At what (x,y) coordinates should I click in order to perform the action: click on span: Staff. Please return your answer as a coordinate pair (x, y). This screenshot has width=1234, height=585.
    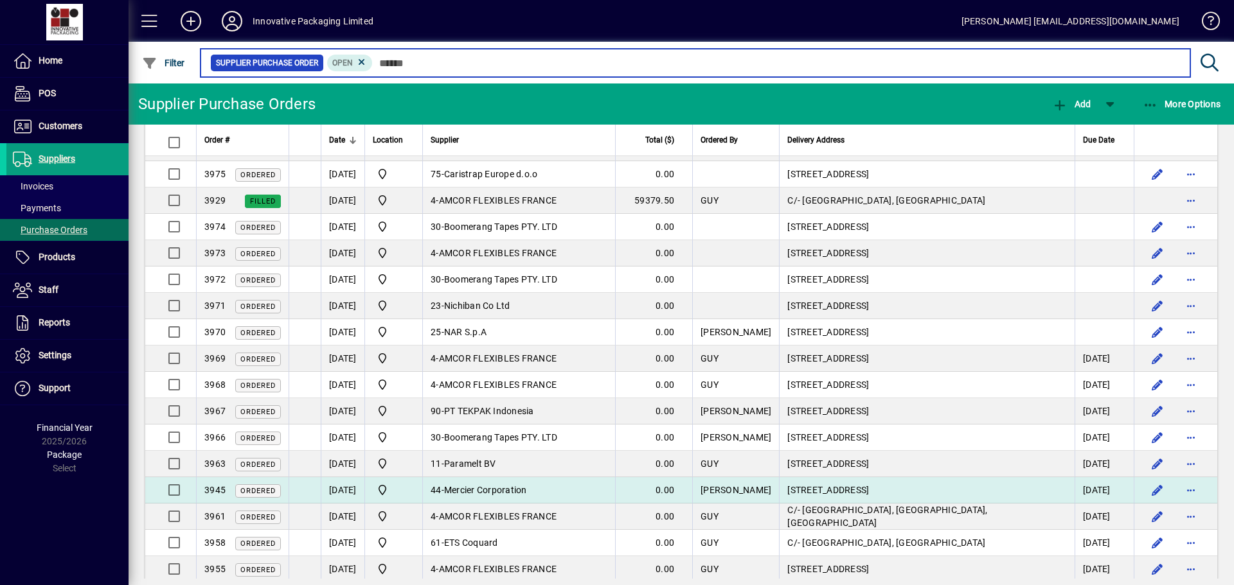
    Looking at the image, I should click on (48, 290).